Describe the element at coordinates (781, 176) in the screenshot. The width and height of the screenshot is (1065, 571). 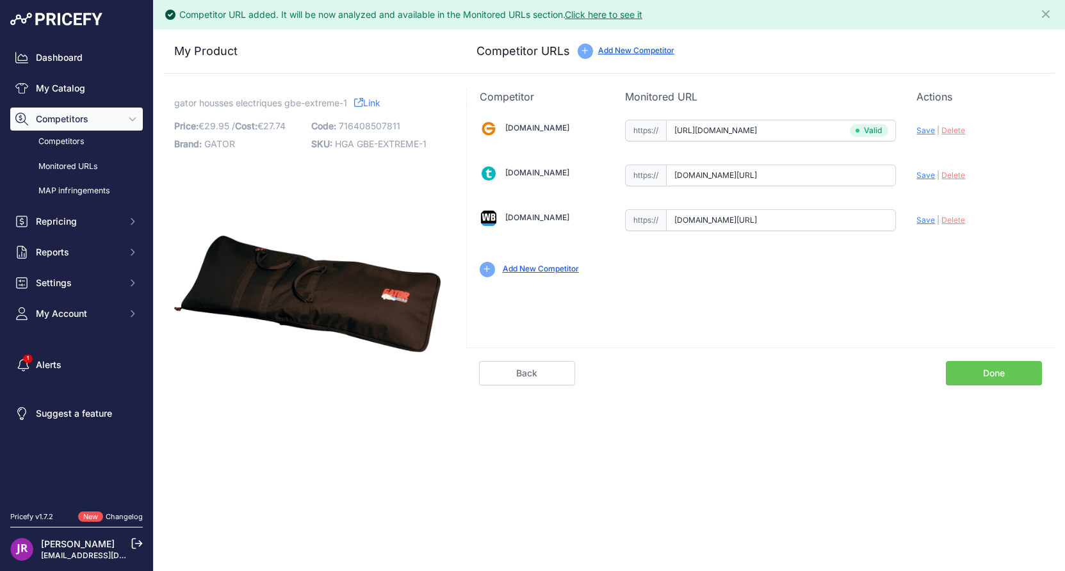
I see `input: thomann.fr/product` at that location.